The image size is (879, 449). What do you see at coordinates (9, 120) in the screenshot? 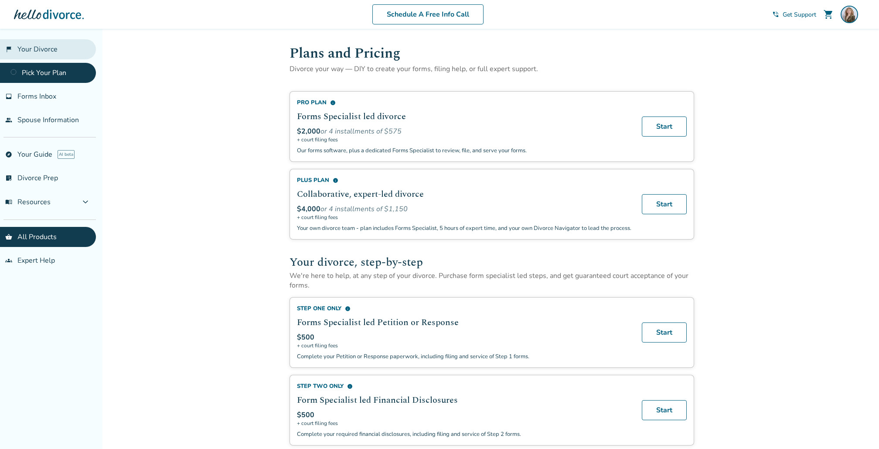
I see `span: people` at bounding box center [9, 120].